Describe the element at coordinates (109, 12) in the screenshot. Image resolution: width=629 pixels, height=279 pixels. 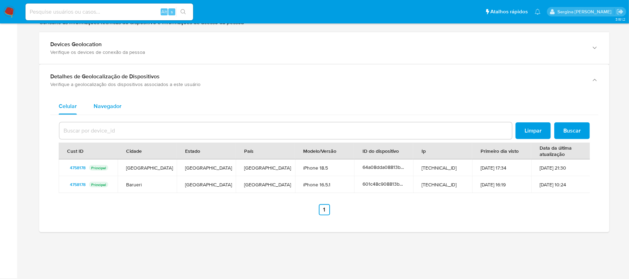
I see `input: Pesquise usuários ou casos...` at that location.